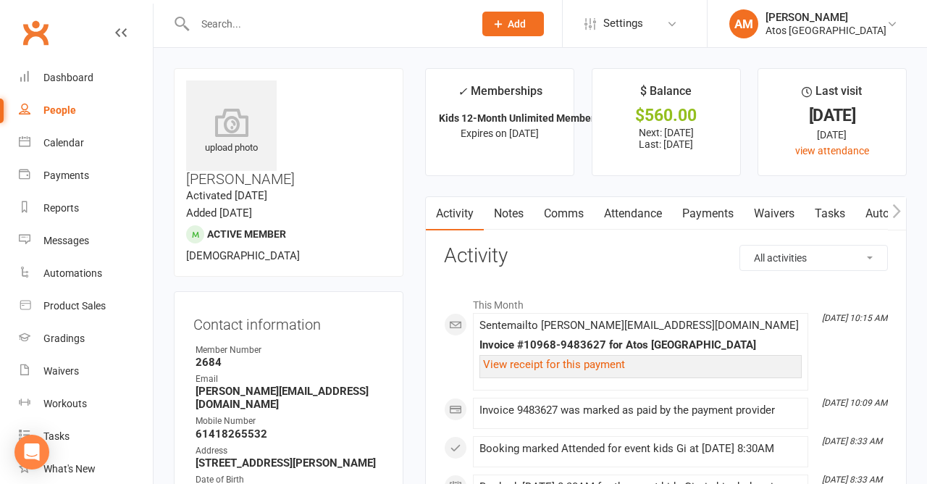 The image size is (927, 484). What do you see at coordinates (85, 338) in the screenshot?
I see `a: Gradings` at bounding box center [85, 338].